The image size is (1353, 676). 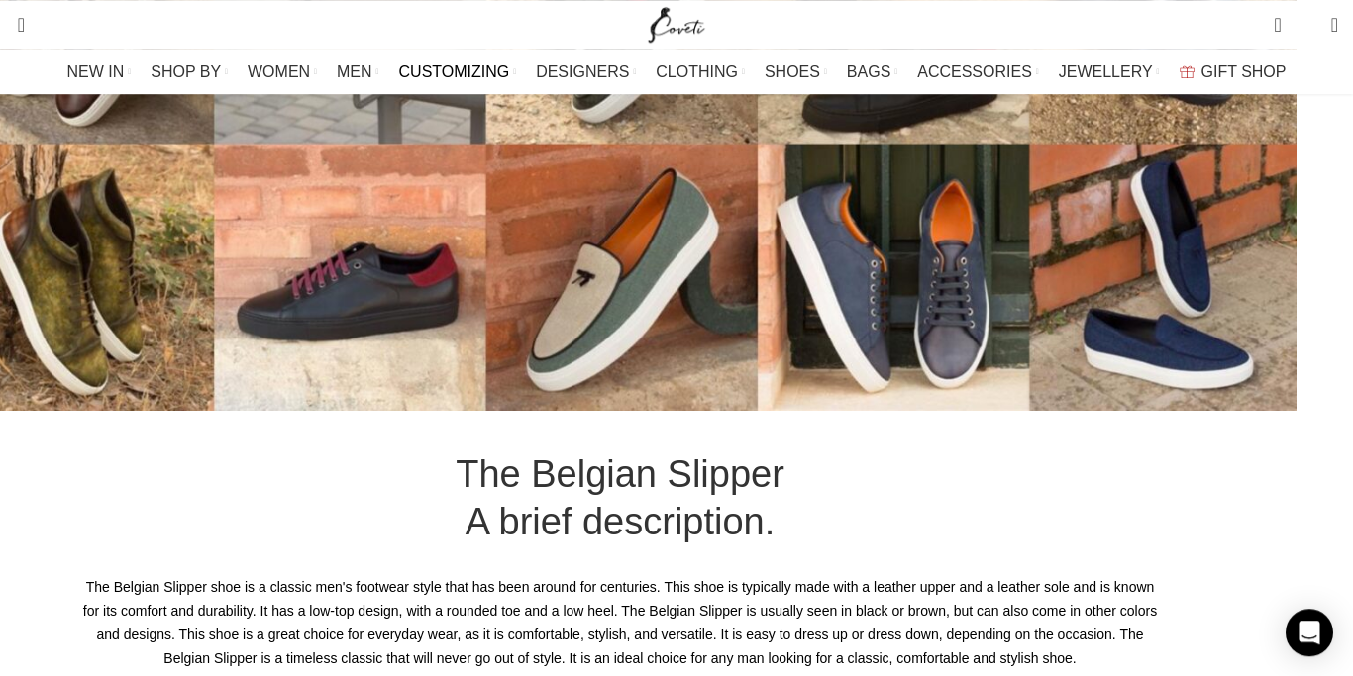 What do you see at coordinates (871, 72) in the screenshot?
I see `a: BAGS` at bounding box center [871, 72].